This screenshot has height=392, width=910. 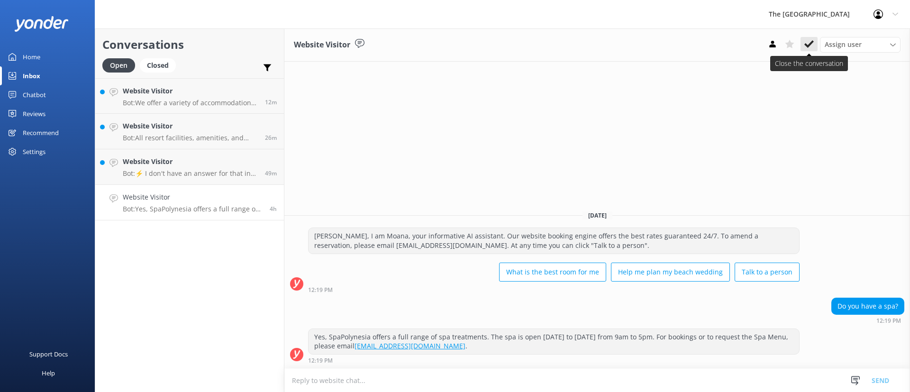 What do you see at coordinates (190, 45) in the screenshot?
I see `h2: Conversations` at bounding box center [190, 45].